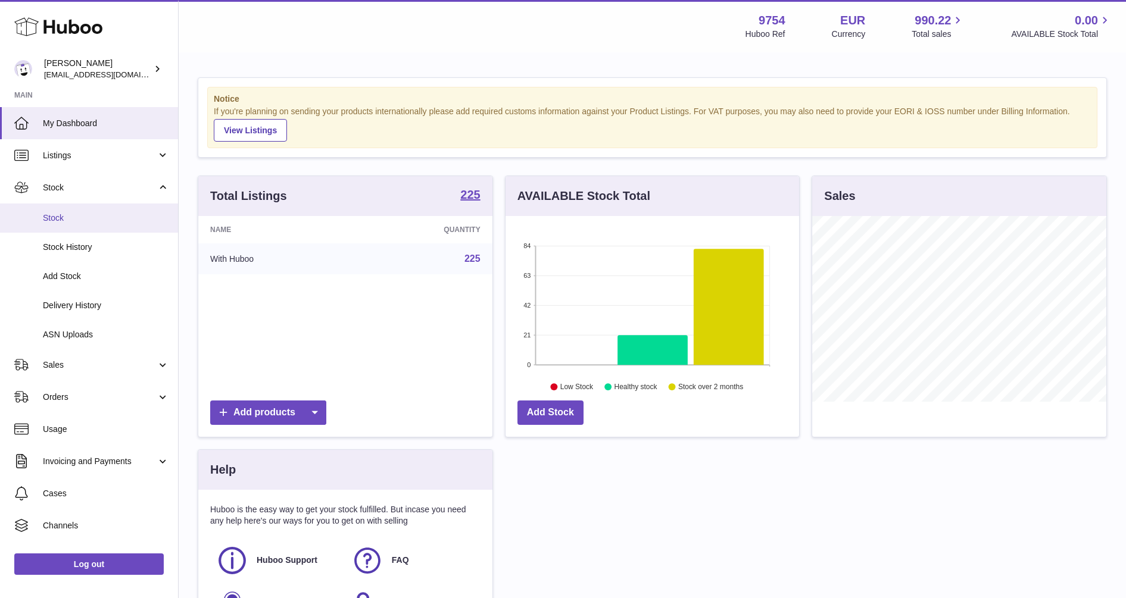  What do you see at coordinates (527, 276) in the screenshot?
I see `text: 63` at bounding box center [527, 276].